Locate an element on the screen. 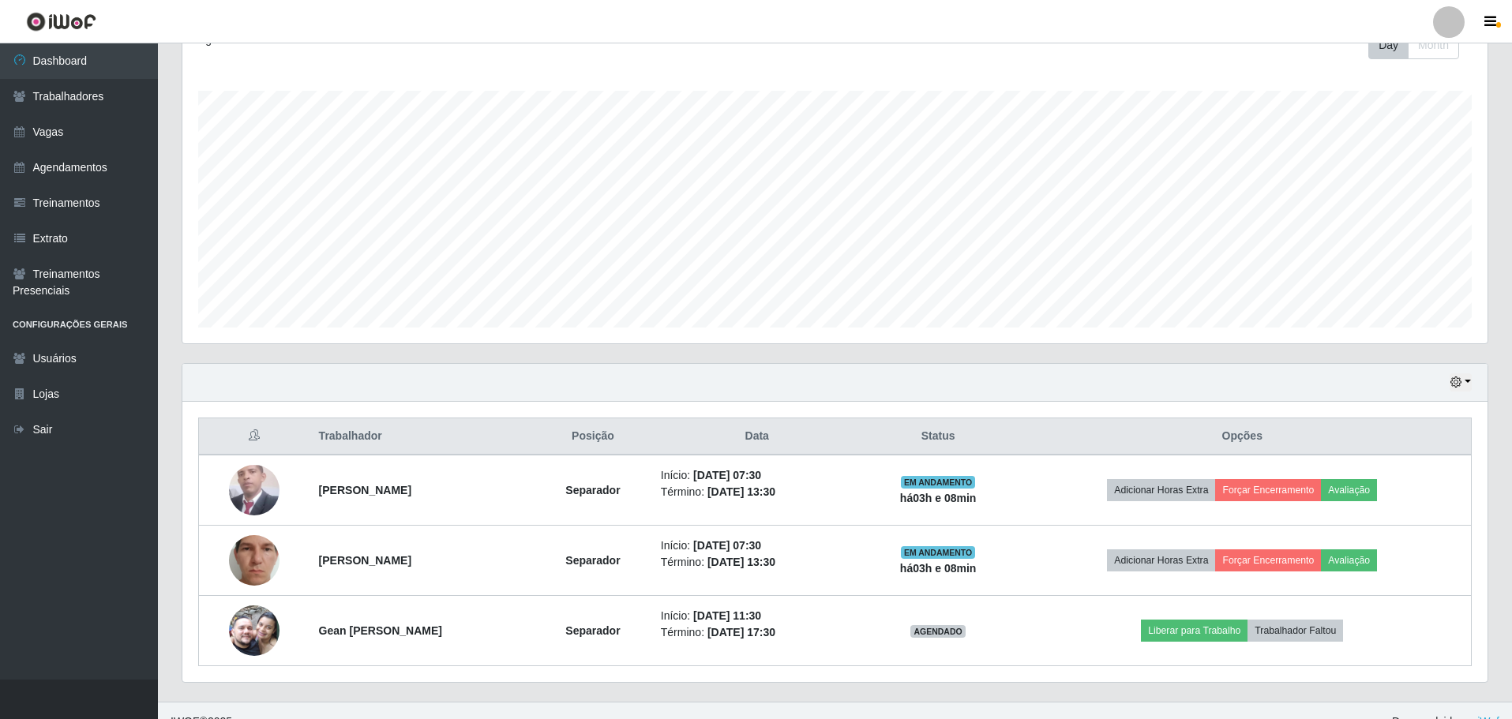  div: Toolbar with button groups is located at coordinates (1420, 45).